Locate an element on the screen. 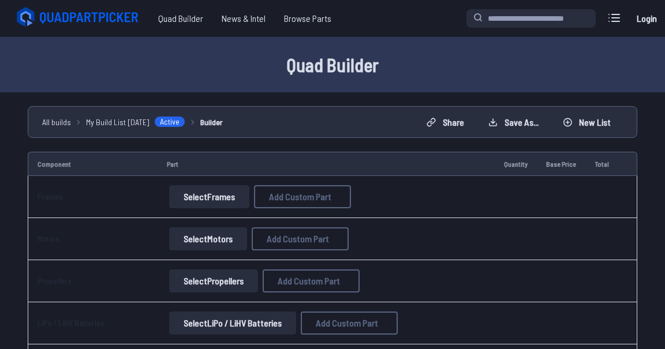  td: Base Price is located at coordinates (561, 164).